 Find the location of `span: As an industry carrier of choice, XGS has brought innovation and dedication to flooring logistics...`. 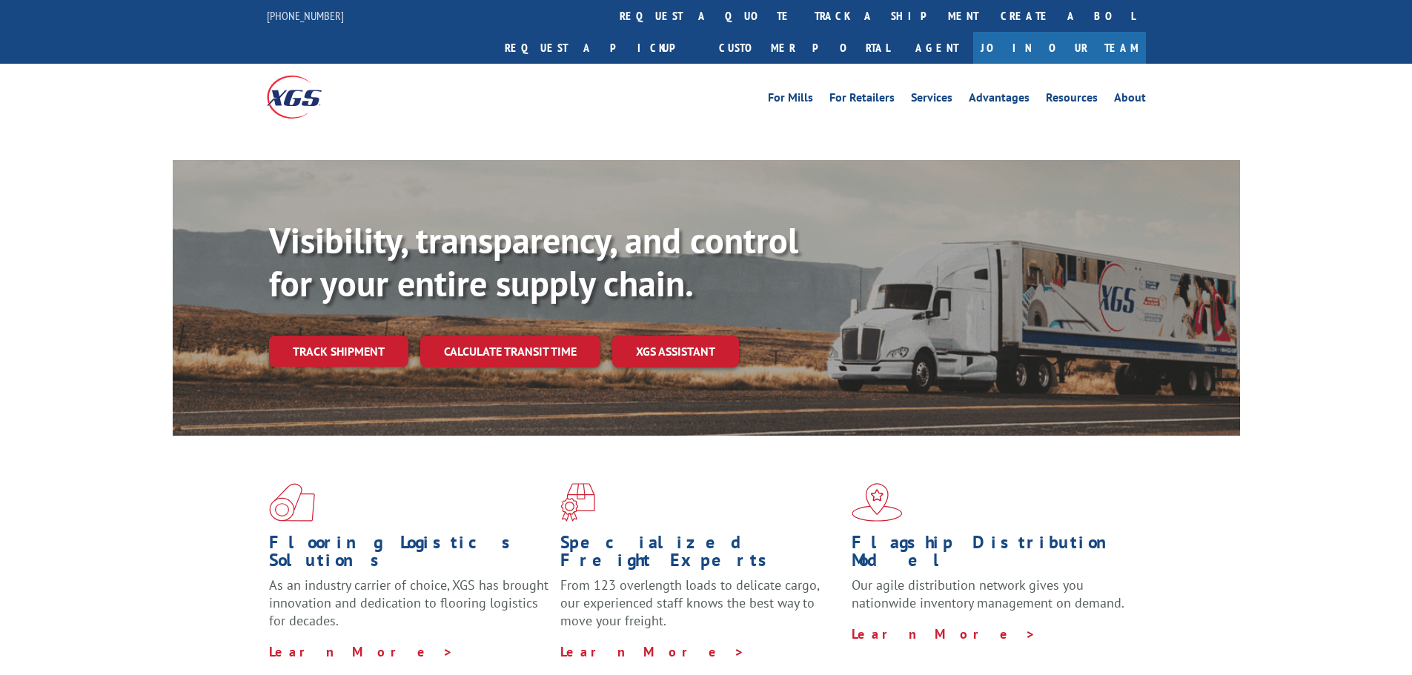

span: As an industry carrier of choice, XGS has brought innovation and dedication to flooring logistics... is located at coordinates (408, 603).